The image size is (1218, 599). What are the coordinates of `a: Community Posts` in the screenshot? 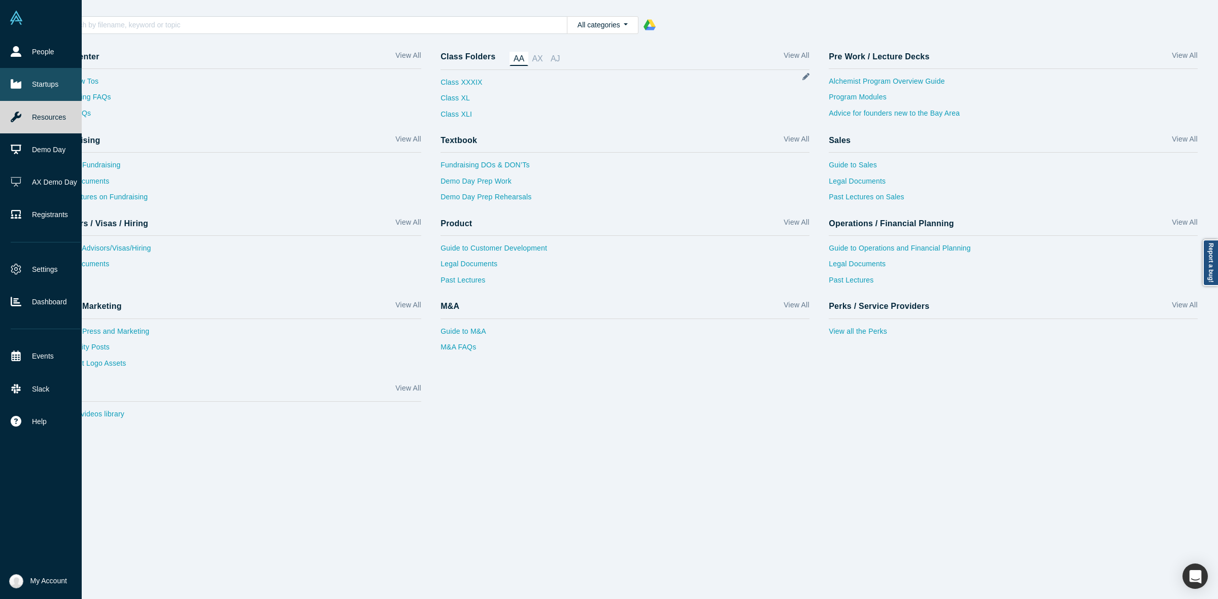 It's located at (237, 350).